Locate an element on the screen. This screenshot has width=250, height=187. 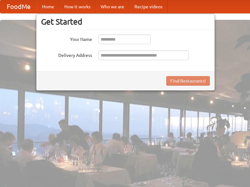
a: Home is located at coordinates (48, 7).